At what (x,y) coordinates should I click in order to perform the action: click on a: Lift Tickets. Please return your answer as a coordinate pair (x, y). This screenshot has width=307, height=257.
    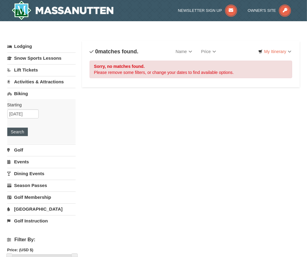
    Looking at the image, I should click on (41, 70).